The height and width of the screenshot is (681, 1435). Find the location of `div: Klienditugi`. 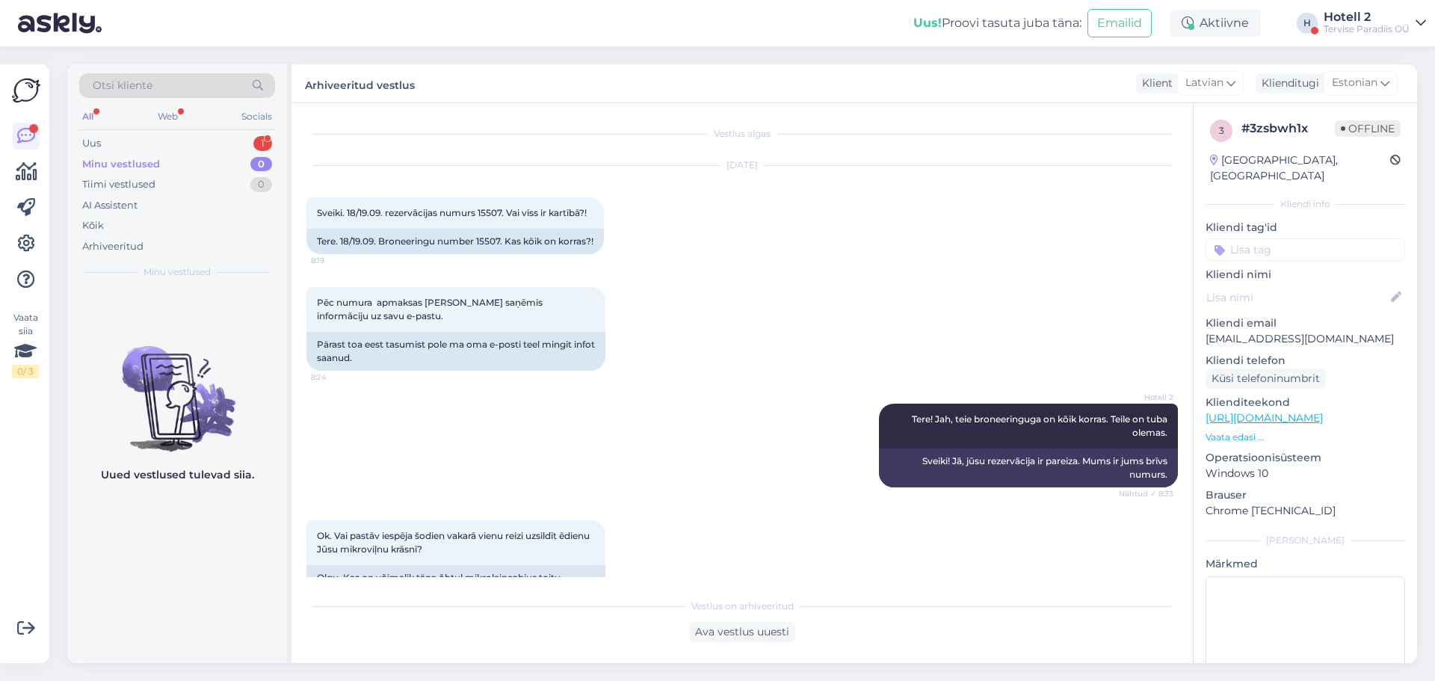

div: Klienditugi is located at coordinates (1287, 83).